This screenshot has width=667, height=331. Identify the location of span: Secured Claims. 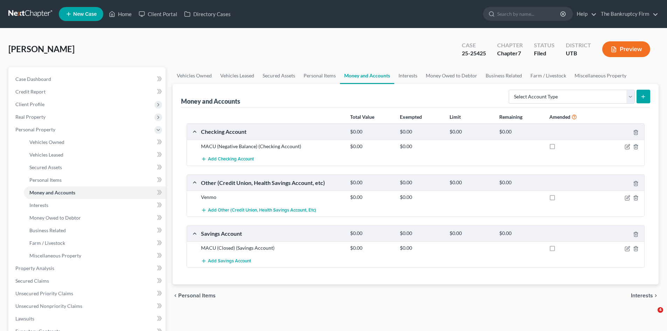
(32, 281).